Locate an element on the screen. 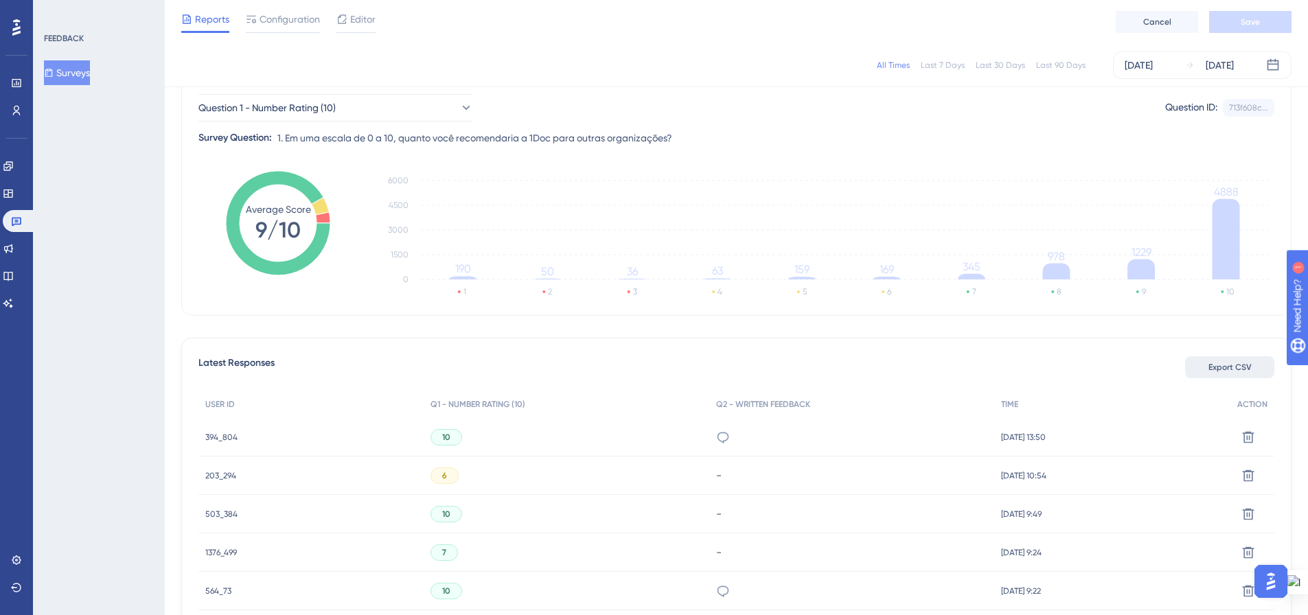 This screenshot has height=615, width=1308. tspan: 169 is located at coordinates (886, 269).